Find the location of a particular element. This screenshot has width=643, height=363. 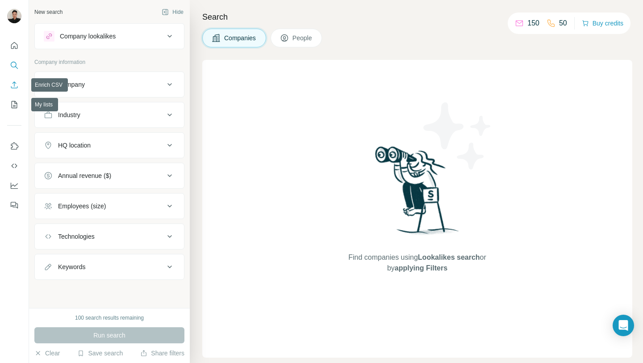

div: Company is located at coordinates (71, 84).